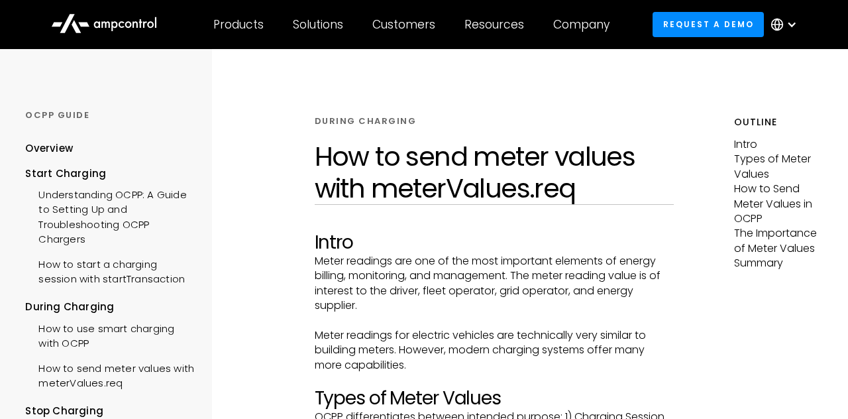  What do you see at coordinates (110, 270) in the screenshot?
I see `div: How to start a charging session with startTransaction` at bounding box center [110, 270].